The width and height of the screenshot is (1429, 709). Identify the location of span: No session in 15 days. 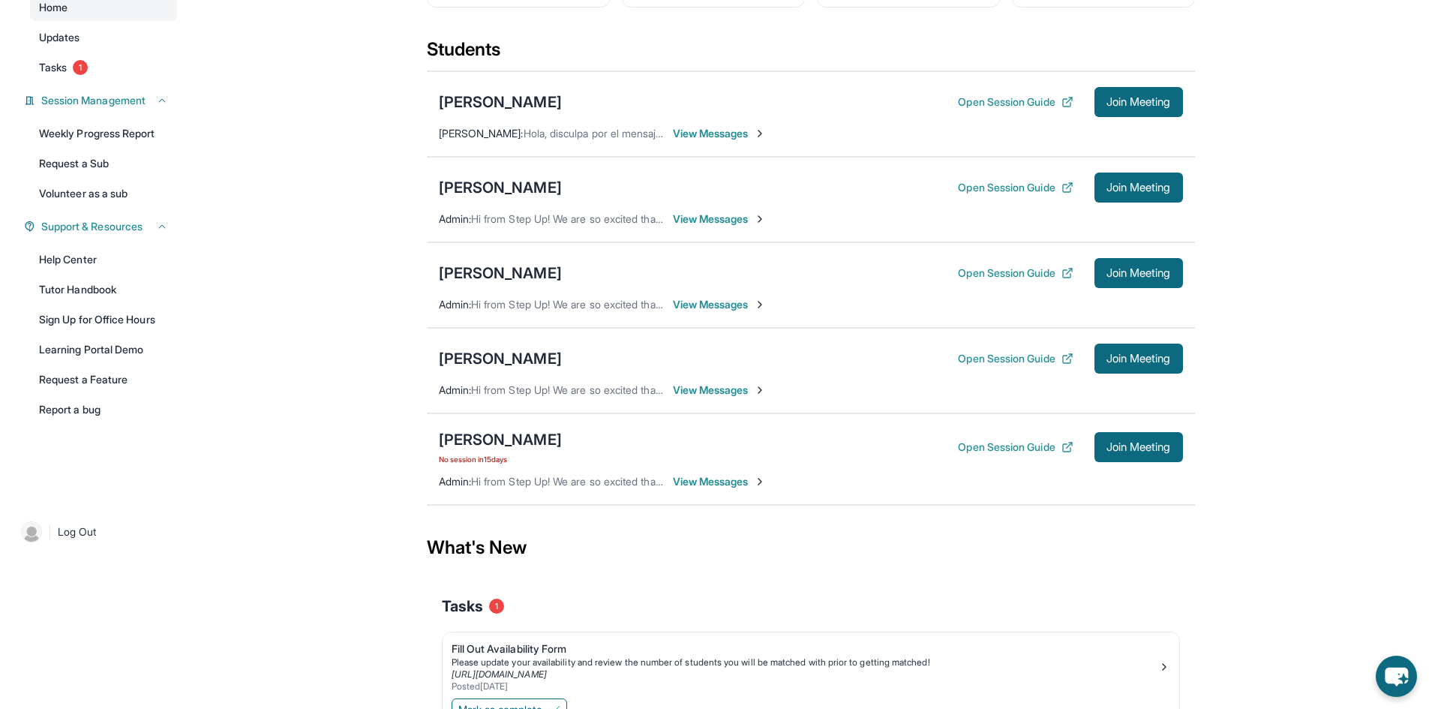
(500, 459).